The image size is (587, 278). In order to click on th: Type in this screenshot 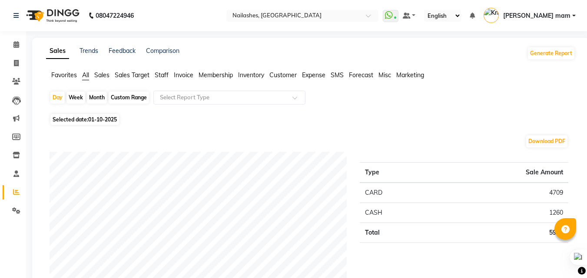, I will do `click(398, 173)`.